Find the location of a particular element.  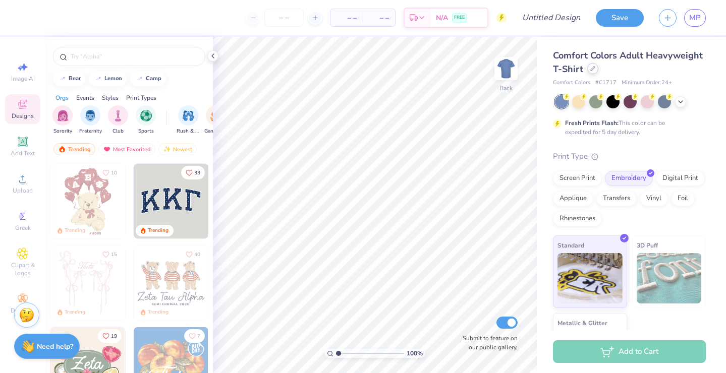

div: filter for Sorority is located at coordinates (63, 120).